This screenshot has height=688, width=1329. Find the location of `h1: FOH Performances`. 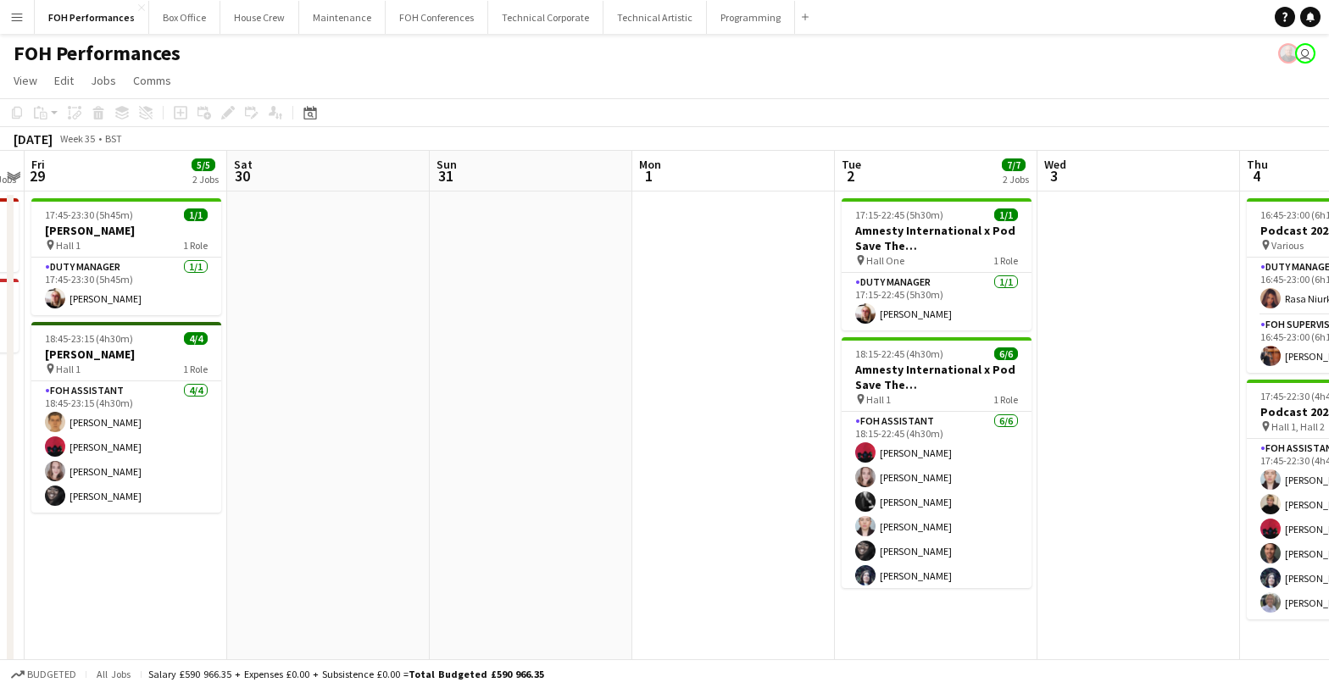

h1: FOH Performances is located at coordinates (97, 53).